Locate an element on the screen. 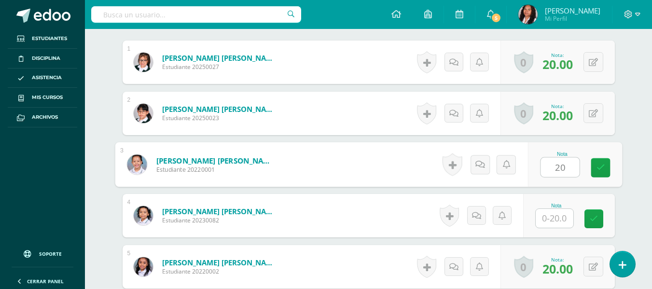 The width and height of the screenshot is (652, 289). img: 22d8b85878ce75b478ca3242000f7ee5.png is located at coordinates (136, 164).